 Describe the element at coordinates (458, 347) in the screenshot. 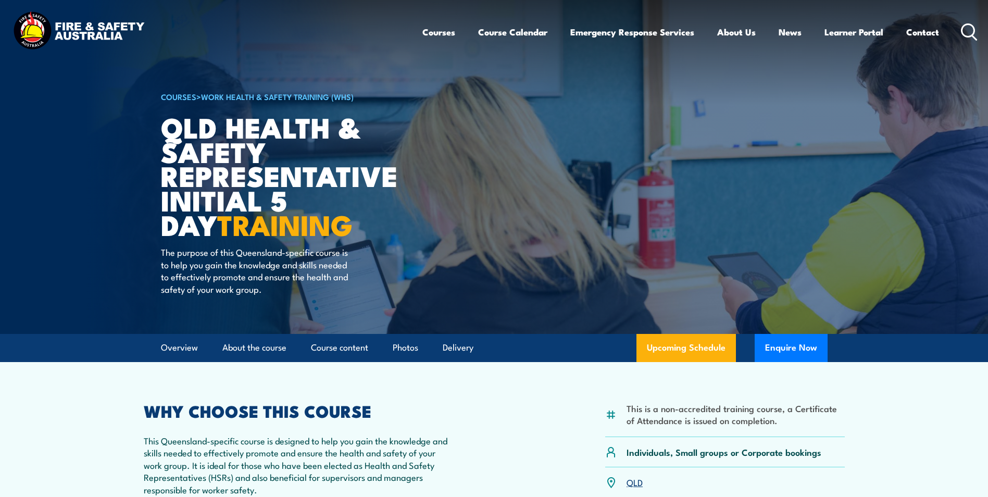

I see `a: Delivery` at that location.